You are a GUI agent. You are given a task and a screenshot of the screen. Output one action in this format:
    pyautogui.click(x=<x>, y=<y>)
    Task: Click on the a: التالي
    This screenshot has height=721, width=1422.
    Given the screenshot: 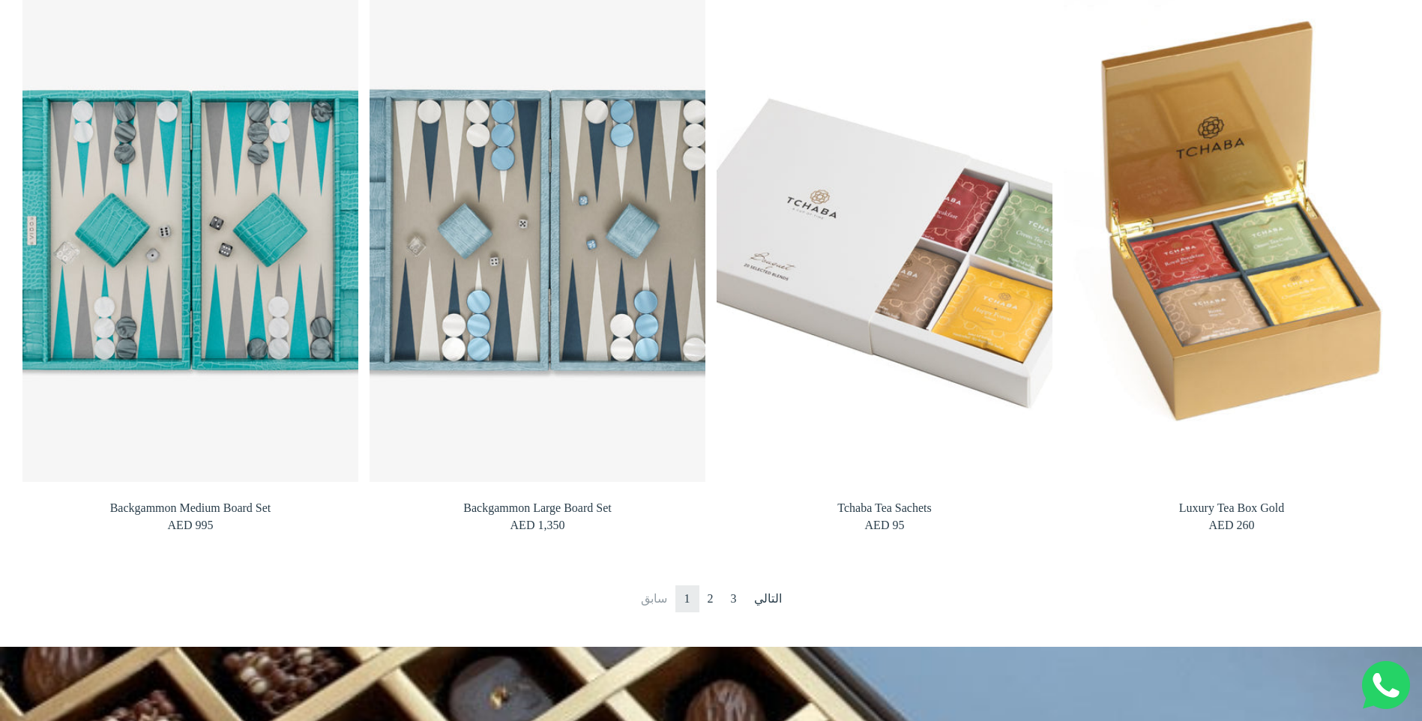 What is the action you would take?
    pyautogui.click(x=768, y=599)
    